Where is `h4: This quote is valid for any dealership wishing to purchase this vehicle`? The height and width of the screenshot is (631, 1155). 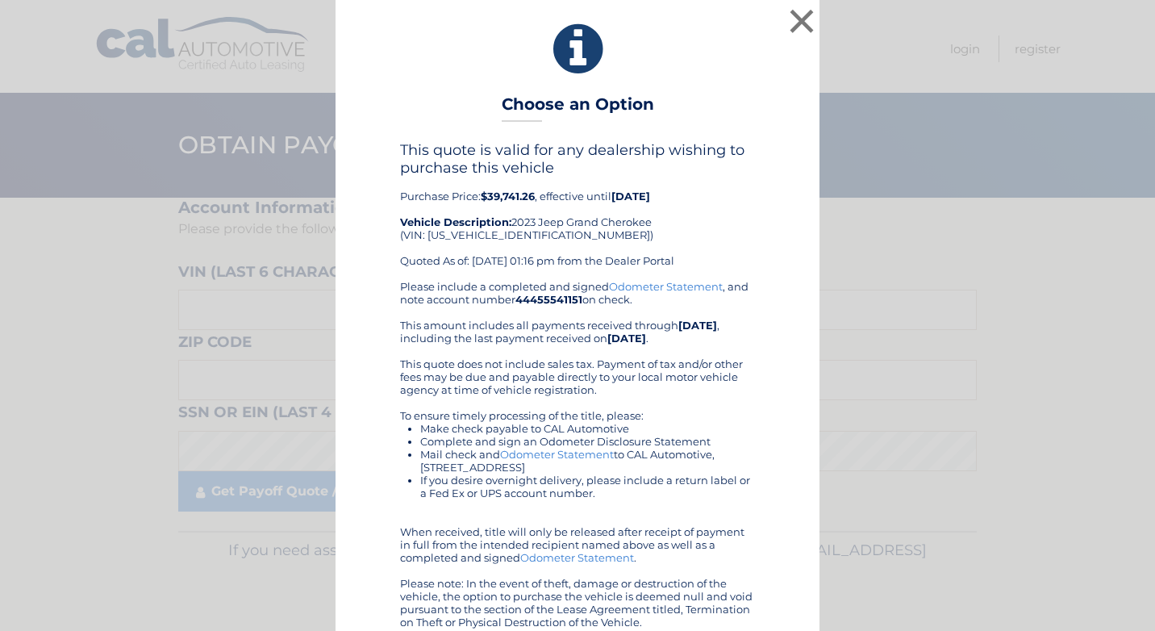
h4: This quote is valid for any dealership wishing to purchase this vehicle is located at coordinates (577, 159).